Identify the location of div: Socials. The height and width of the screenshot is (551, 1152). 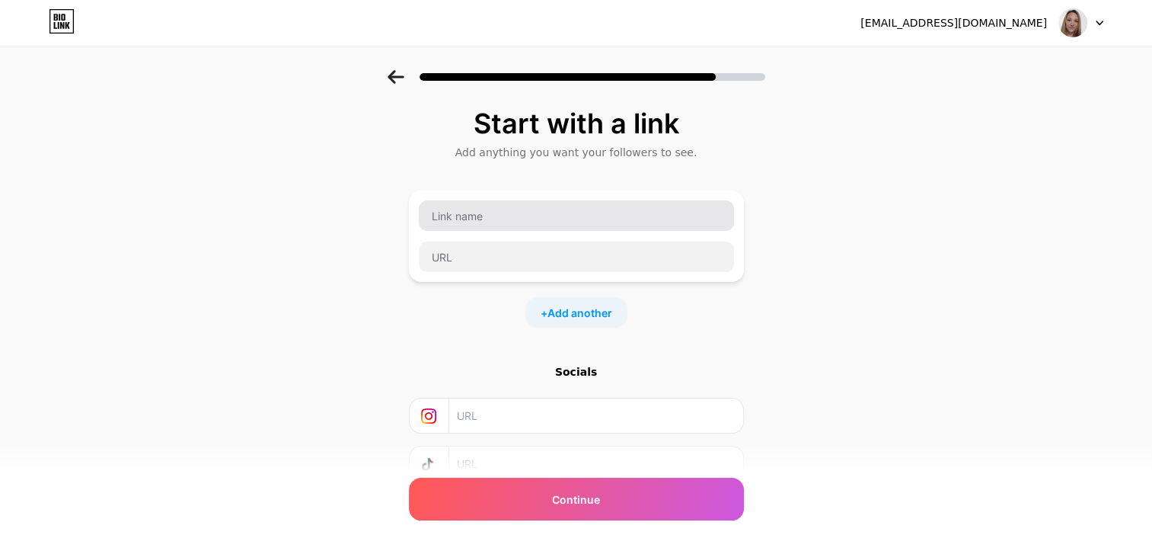
(577, 372).